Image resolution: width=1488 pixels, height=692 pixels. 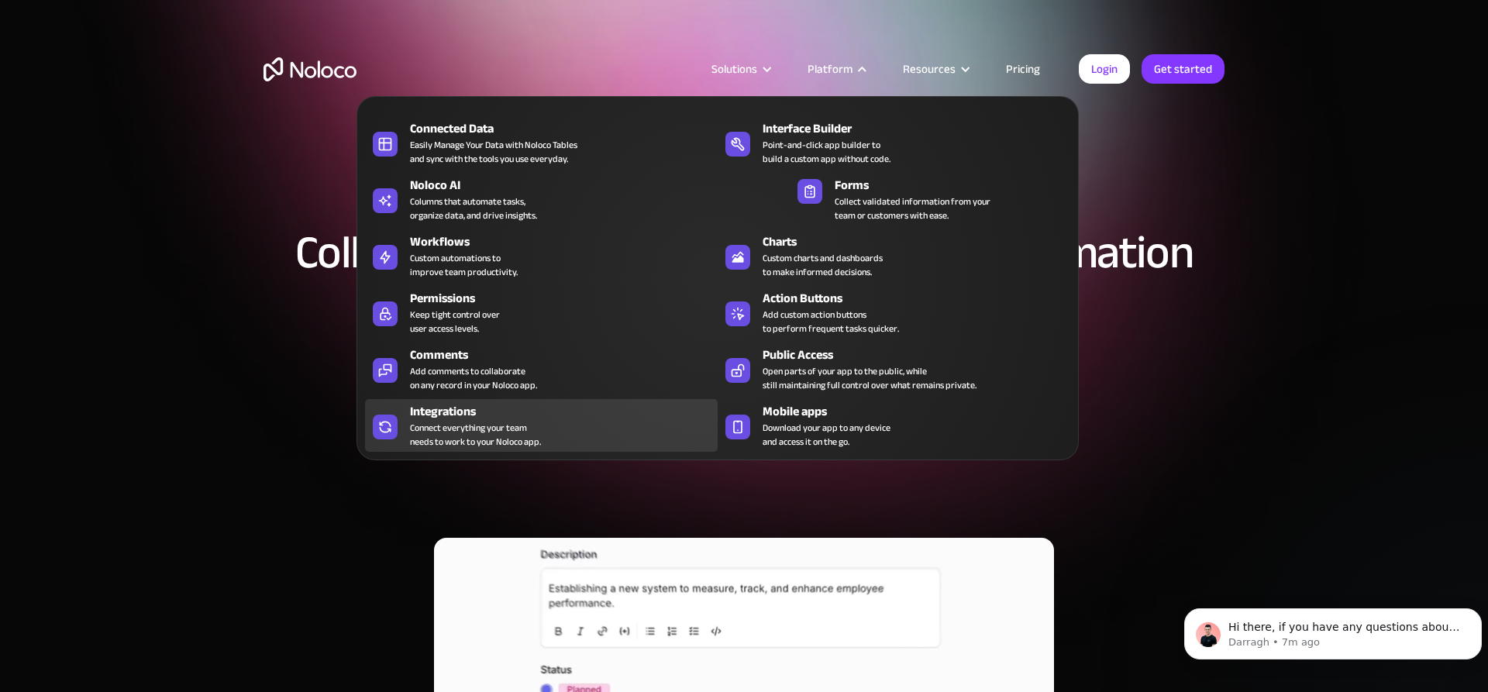 I want to click on img: Profile image for Darragh, so click(x=30, y=59).